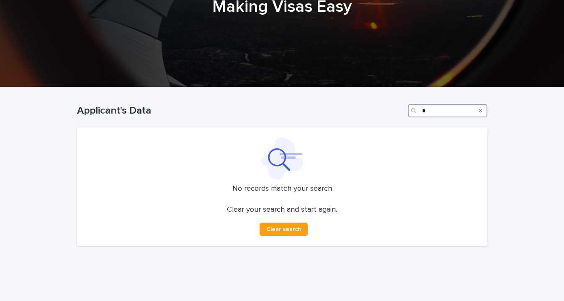 The image size is (564, 301). Describe the element at coordinates (448, 111) in the screenshot. I see `input: Search` at that location.